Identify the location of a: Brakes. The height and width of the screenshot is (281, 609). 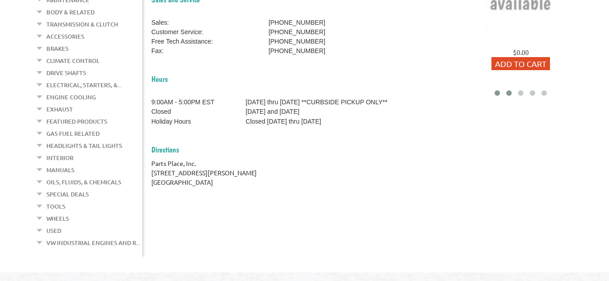
(57, 49).